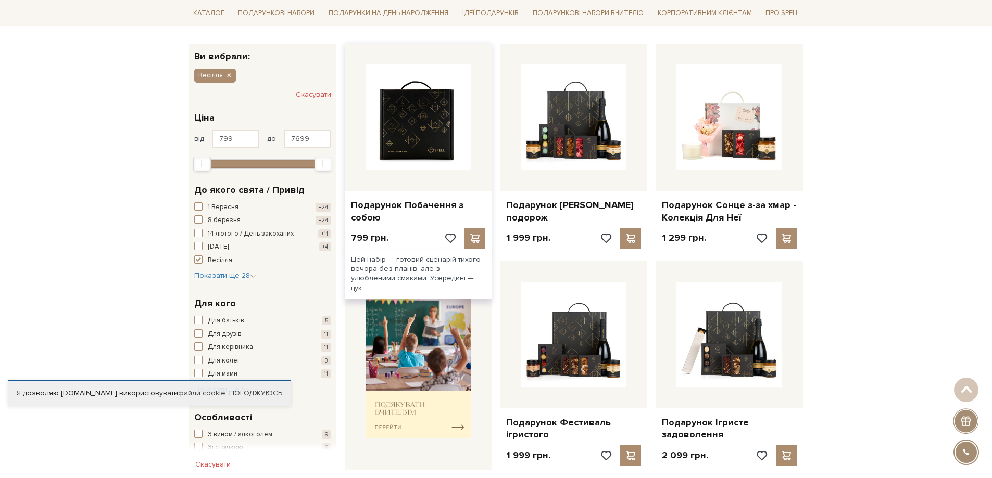 The width and height of the screenshot is (992, 478). What do you see at coordinates (683, 238) in the screenshot?
I see `p: 1 299 грн.` at bounding box center [683, 238].